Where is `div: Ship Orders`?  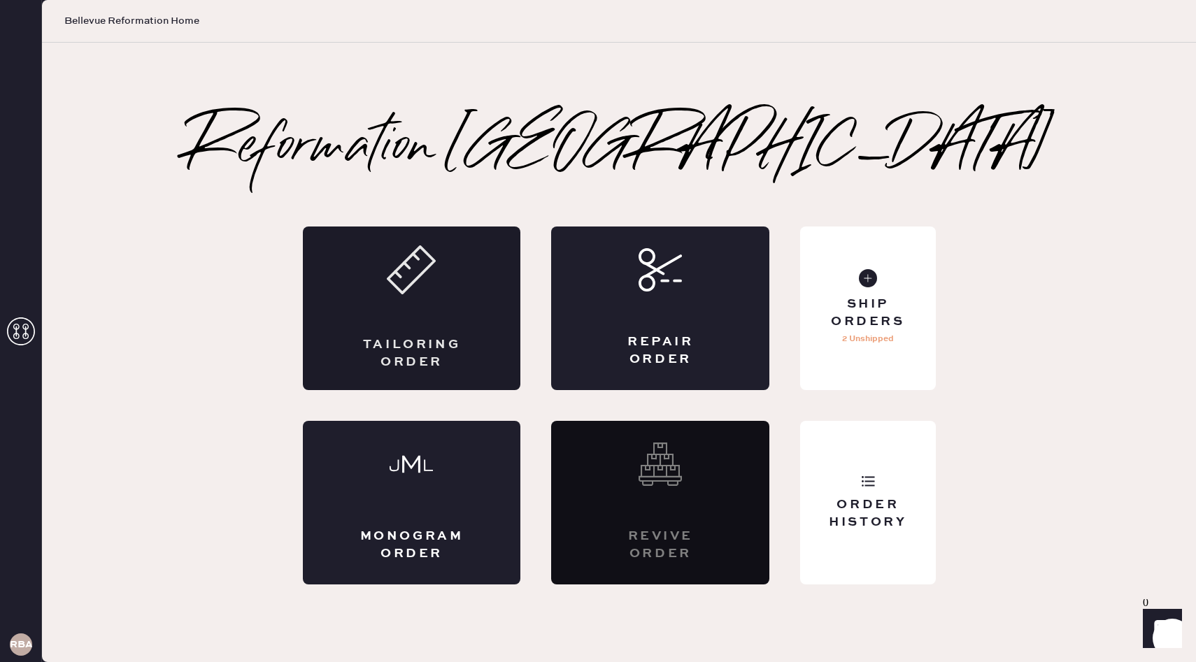 div: Ship Orders is located at coordinates (867, 313).